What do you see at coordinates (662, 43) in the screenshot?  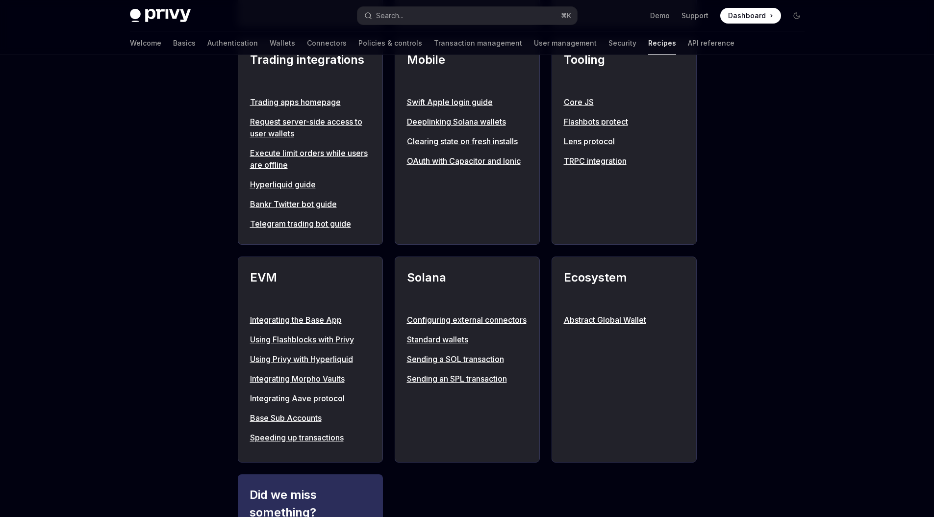 I see `a: Recipes` at bounding box center [662, 43].